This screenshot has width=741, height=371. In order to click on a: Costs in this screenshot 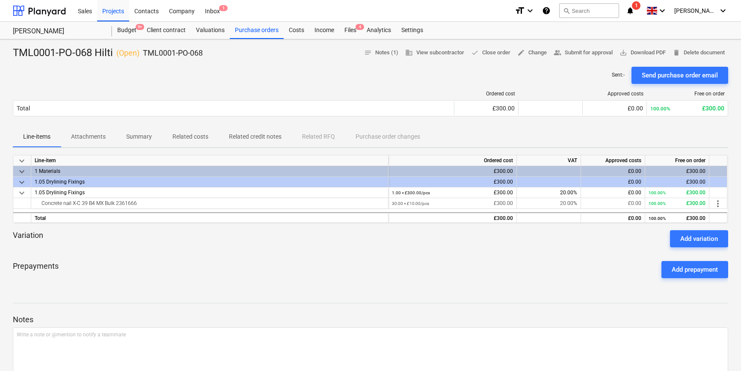, I will do `click(297, 30)`.